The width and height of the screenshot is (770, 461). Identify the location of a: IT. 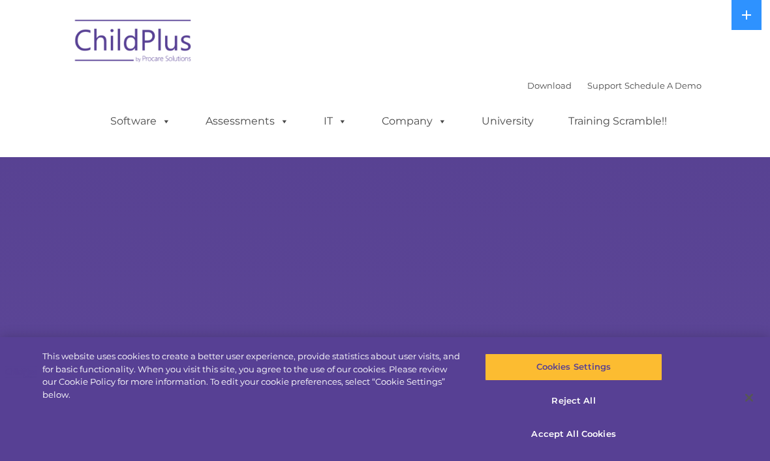
(335, 121).